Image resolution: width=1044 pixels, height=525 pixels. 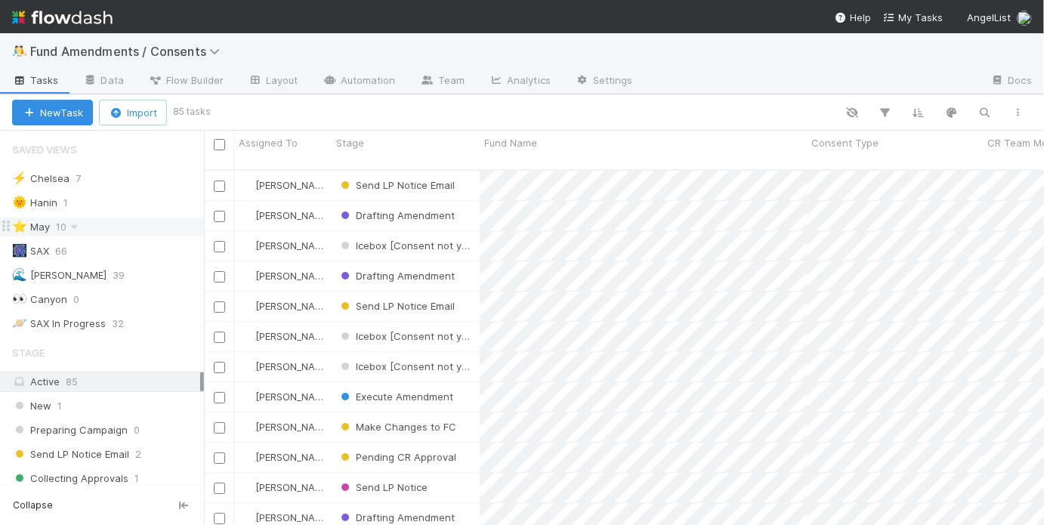 I want to click on span: Fund Amendments / Consents, so click(x=128, y=51).